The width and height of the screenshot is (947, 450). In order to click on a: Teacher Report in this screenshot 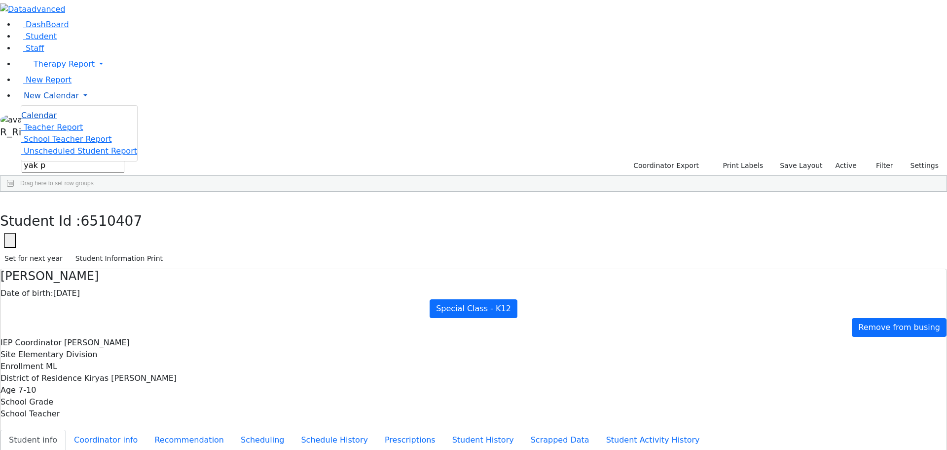, I will do `click(52, 127)`.